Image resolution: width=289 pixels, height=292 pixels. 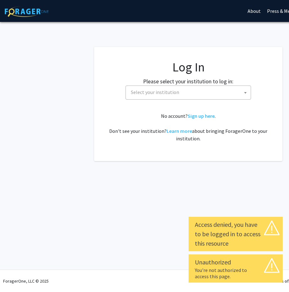 What do you see at coordinates (188, 81) in the screenshot?
I see `label: Please select your institution to log in:` at bounding box center [188, 81].